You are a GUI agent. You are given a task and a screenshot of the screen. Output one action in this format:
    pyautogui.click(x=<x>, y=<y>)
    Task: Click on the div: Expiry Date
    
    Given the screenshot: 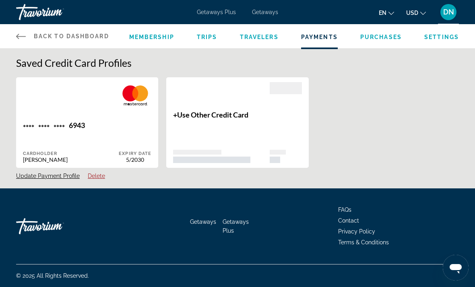 What is the action you would take?
    pyautogui.click(x=135, y=153)
    